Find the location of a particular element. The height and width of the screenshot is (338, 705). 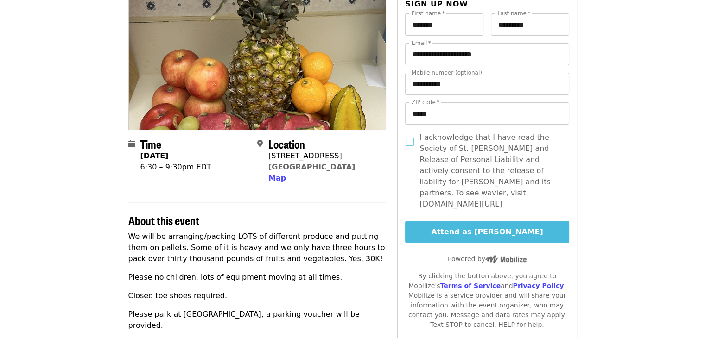

i: map-marker-alt icon is located at coordinates (260, 144).